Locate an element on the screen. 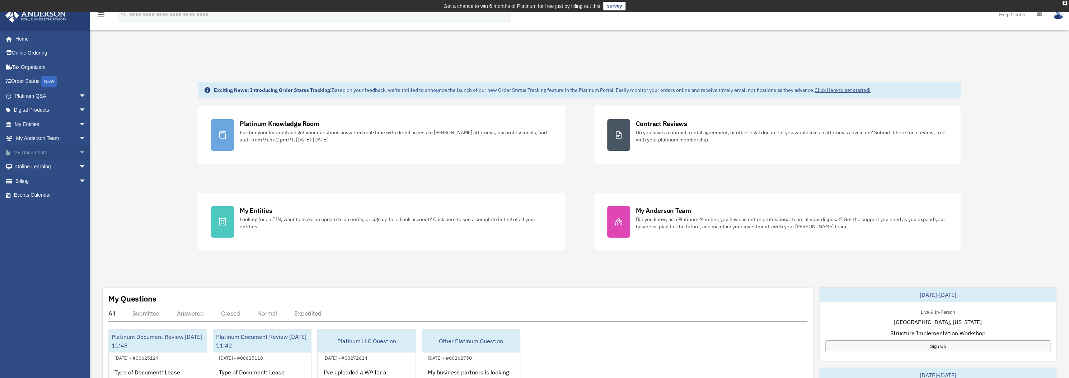 Image resolution: width=1069 pixels, height=378 pixels. a: Events Calendar is located at coordinates (51, 195).